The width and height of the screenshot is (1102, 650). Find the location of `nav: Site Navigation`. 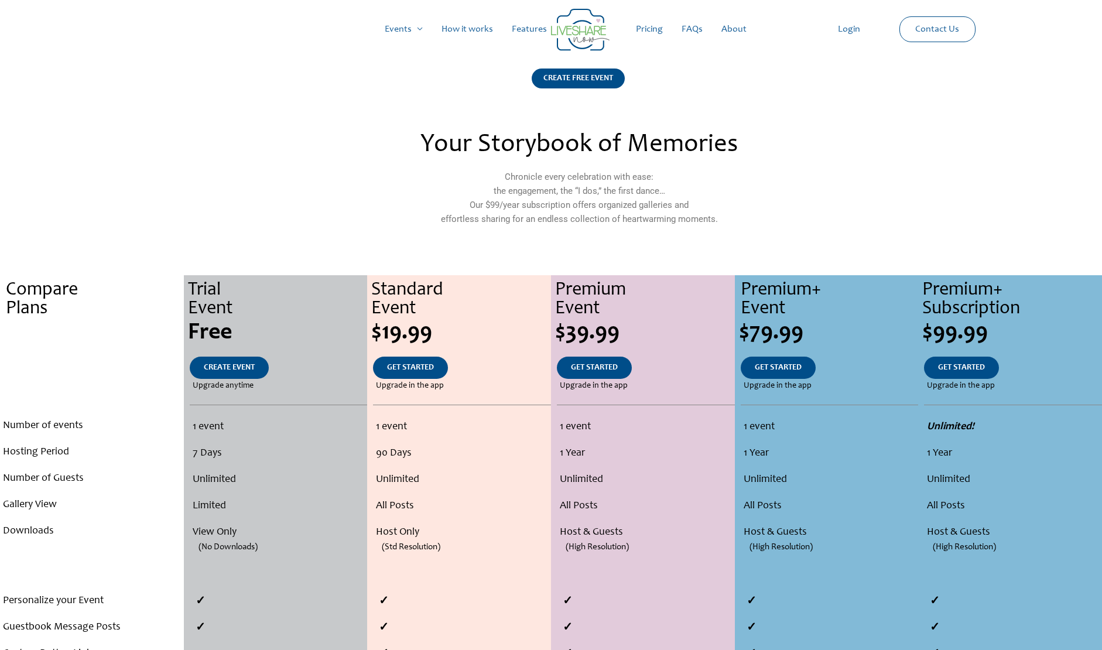

nav: Site Navigation is located at coordinates (551, 29).